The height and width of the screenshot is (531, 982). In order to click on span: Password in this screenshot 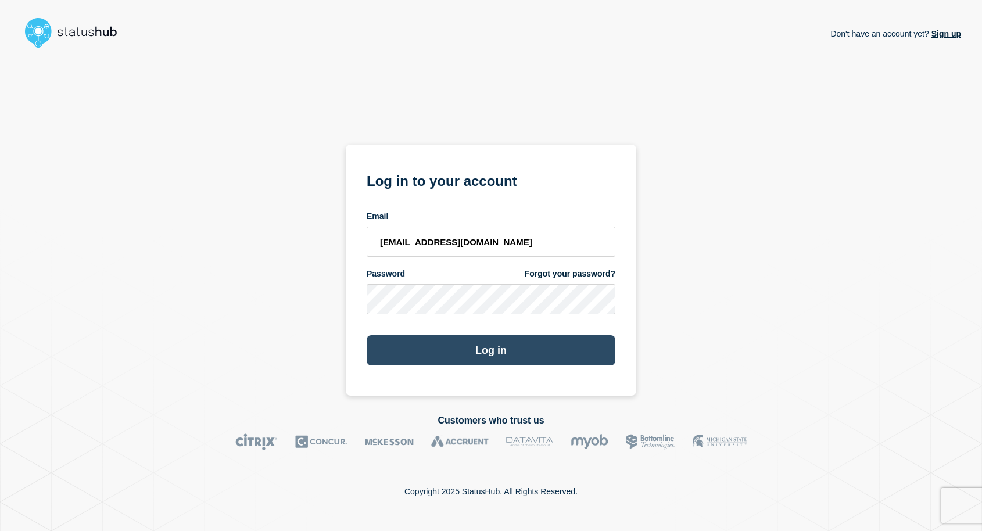, I will do `click(386, 274)`.